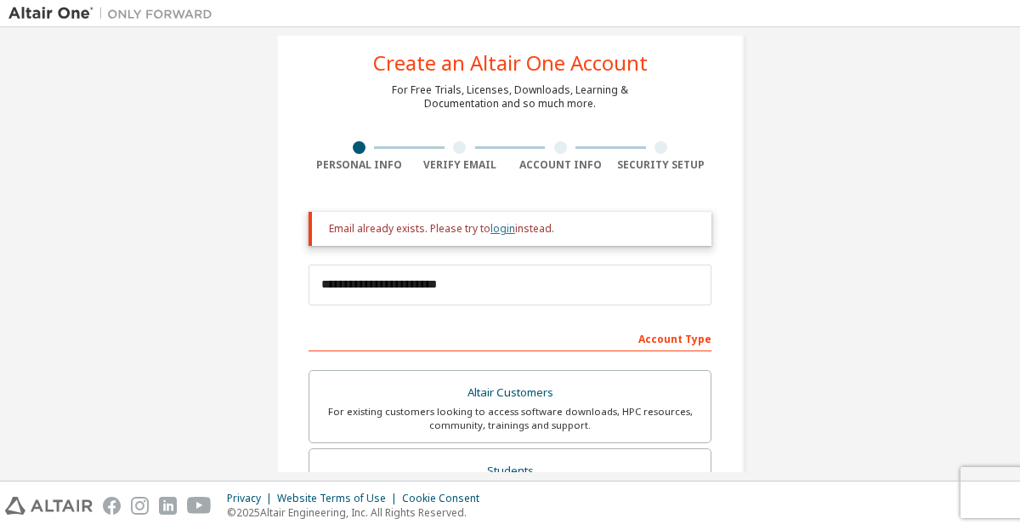  Describe the element at coordinates (510, 418) in the screenshot. I see `div: For existing customers looking to access software downloads, HPC resources, community, trainings ...` at that location.